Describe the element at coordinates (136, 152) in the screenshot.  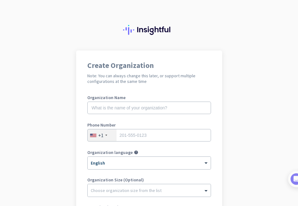
I see `i: help` at that location.